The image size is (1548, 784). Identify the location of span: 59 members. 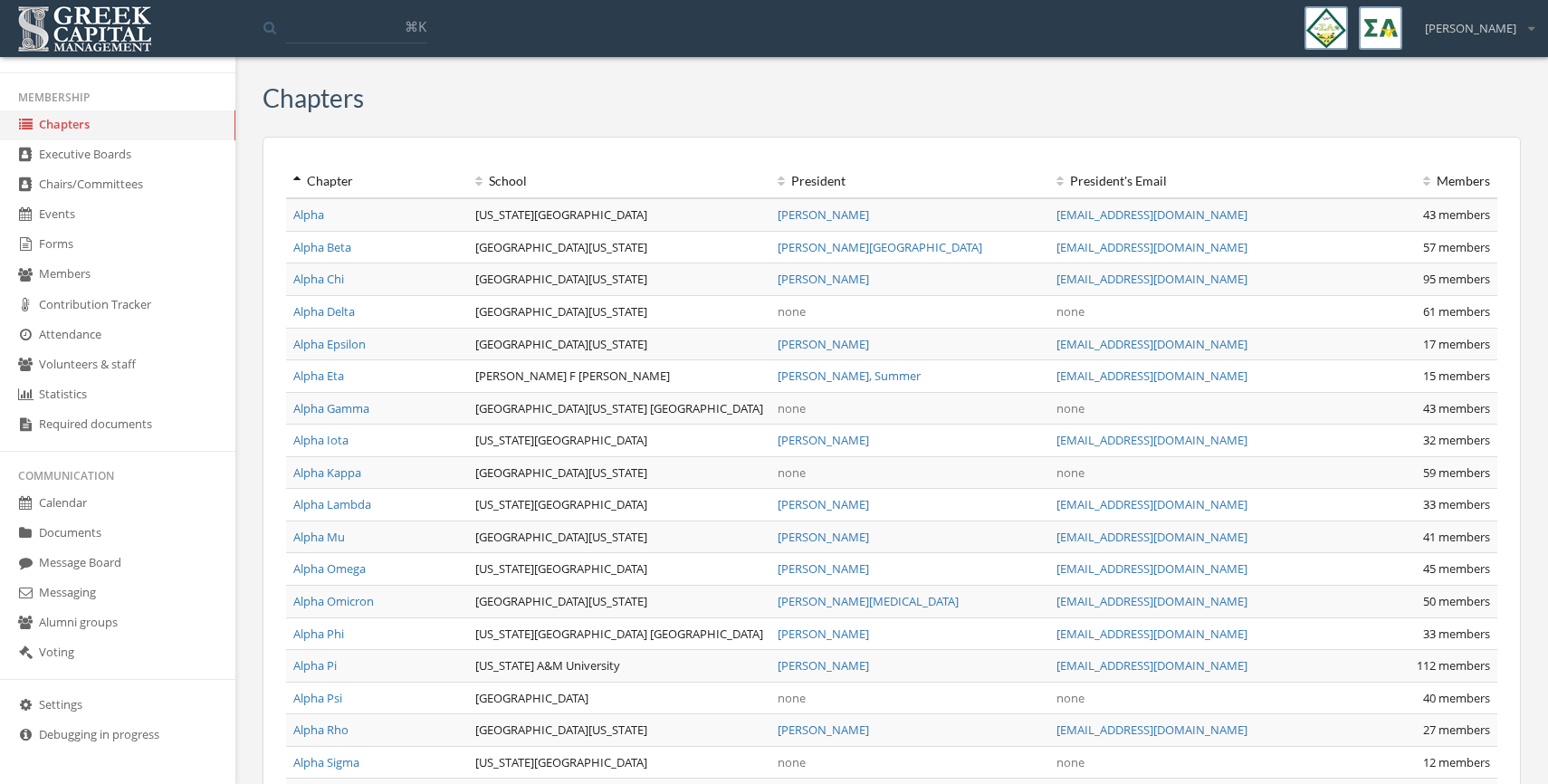
(1457, 472).